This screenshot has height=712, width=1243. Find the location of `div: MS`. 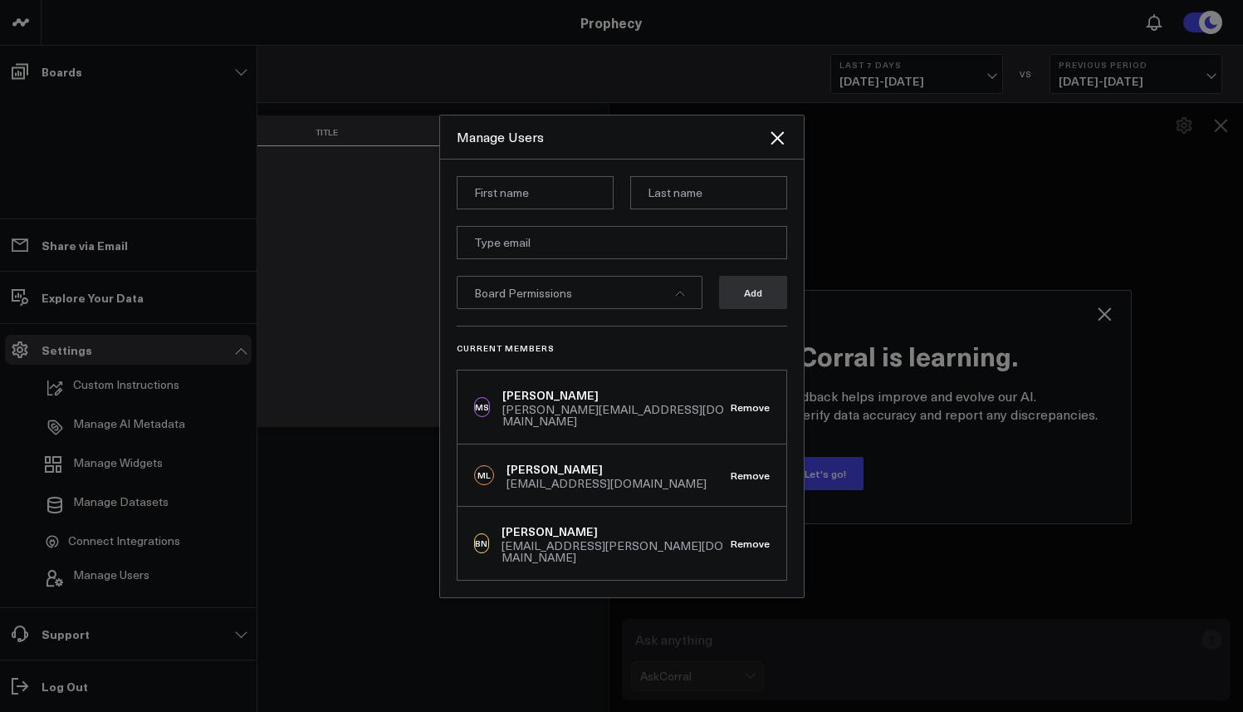

div: MS is located at coordinates (482, 407).